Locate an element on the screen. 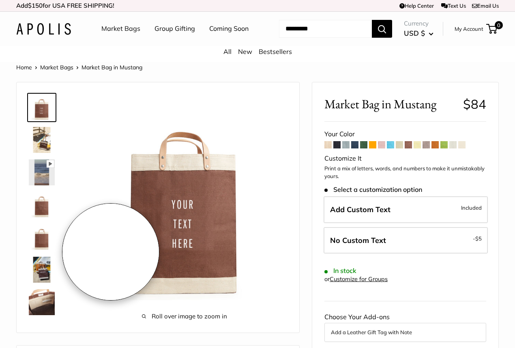 The width and height of the screenshot is (515, 348). span: $150 is located at coordinates (35, 5).